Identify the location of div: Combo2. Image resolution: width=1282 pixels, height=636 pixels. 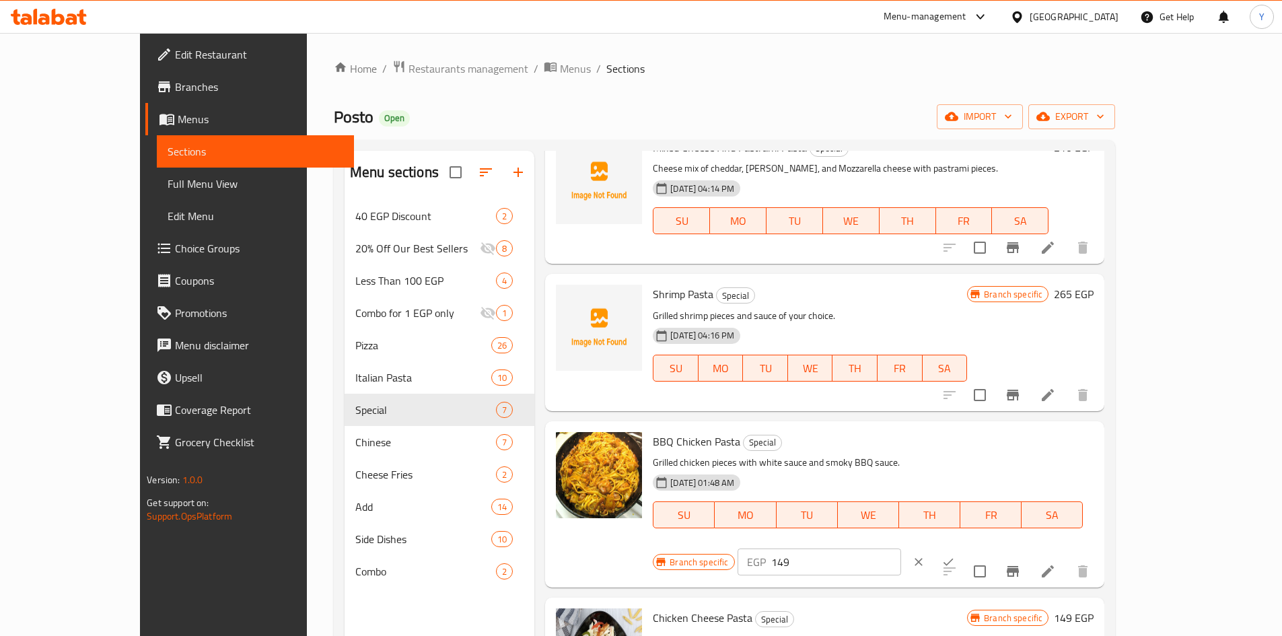
(439, 571).